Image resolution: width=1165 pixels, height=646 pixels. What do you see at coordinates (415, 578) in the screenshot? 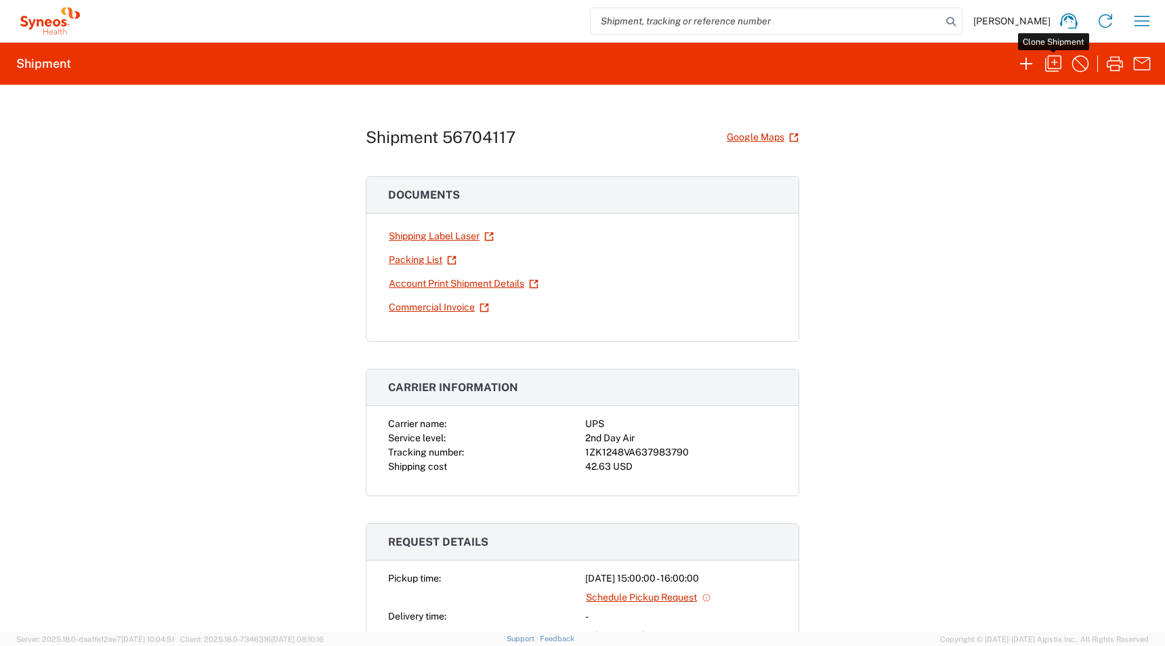
I see `span: Pickup time:` at bounding box center [415, 578].